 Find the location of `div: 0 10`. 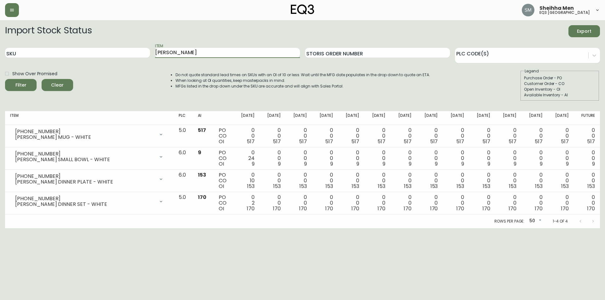

div: 0 10 is located at coordinates (246, 181).